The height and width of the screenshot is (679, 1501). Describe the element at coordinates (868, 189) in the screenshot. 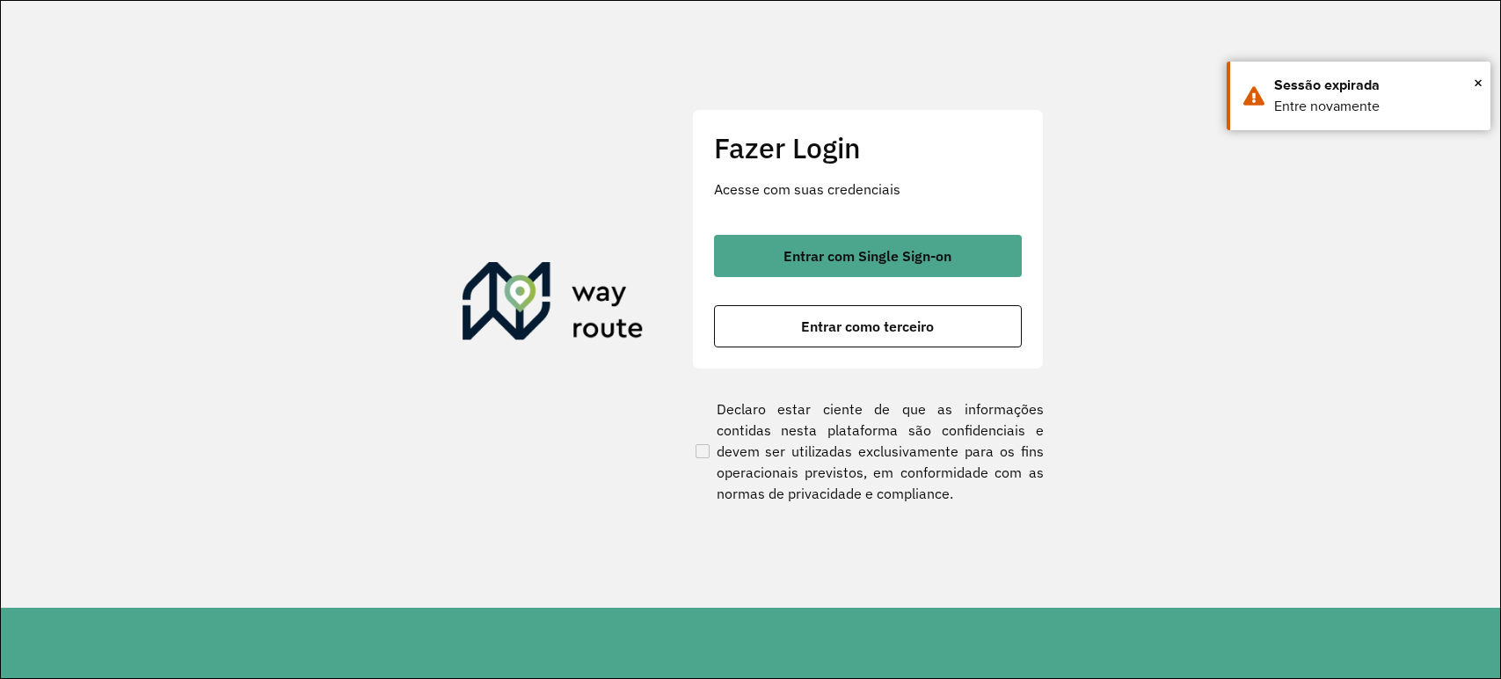

I see `p: Acesse com suas credenciais` at that location.